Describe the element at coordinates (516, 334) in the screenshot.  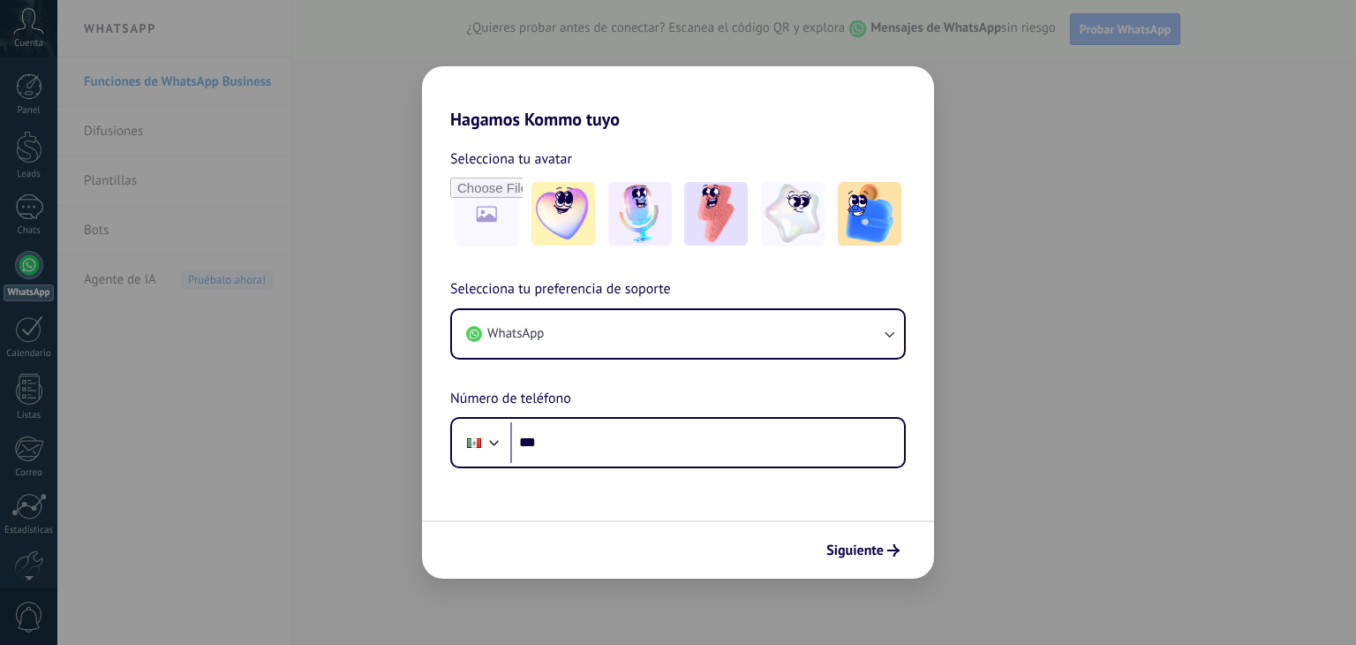
I see `span: WhatsApp` at that location.